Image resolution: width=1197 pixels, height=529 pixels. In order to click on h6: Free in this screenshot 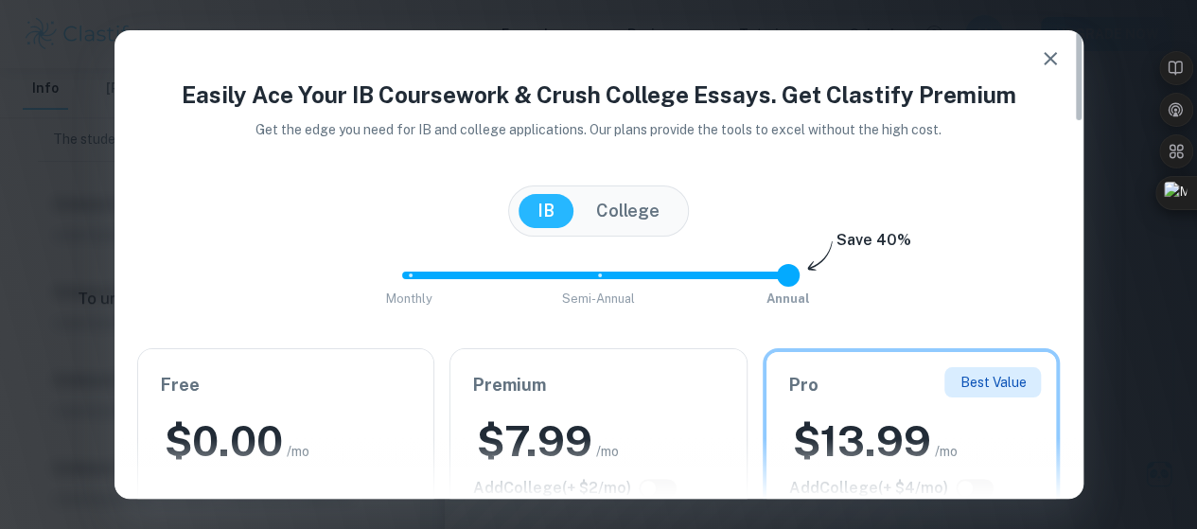, I will do `click(286, 385)`.